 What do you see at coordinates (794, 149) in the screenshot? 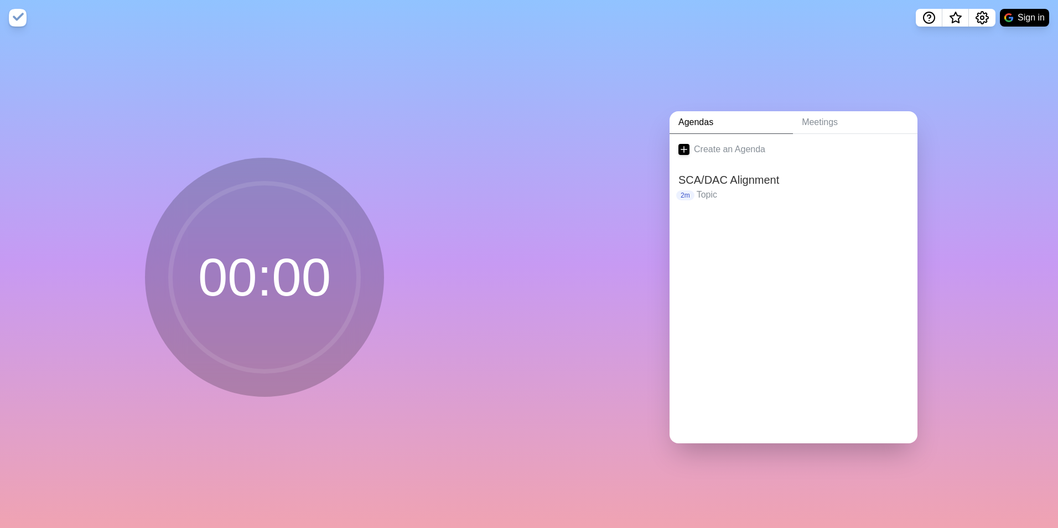
I see `a: Create an Agenda` at bounding box center [794, 149].